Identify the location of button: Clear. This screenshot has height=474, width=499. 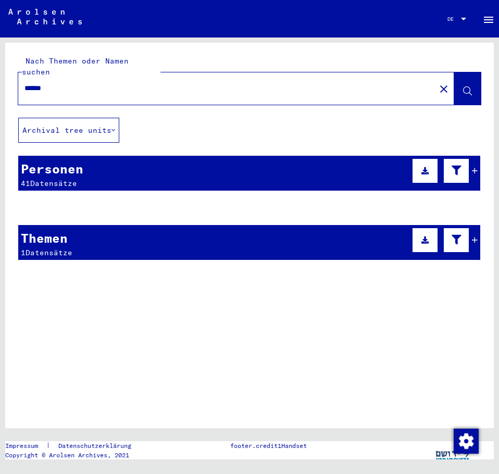
(444, 89).